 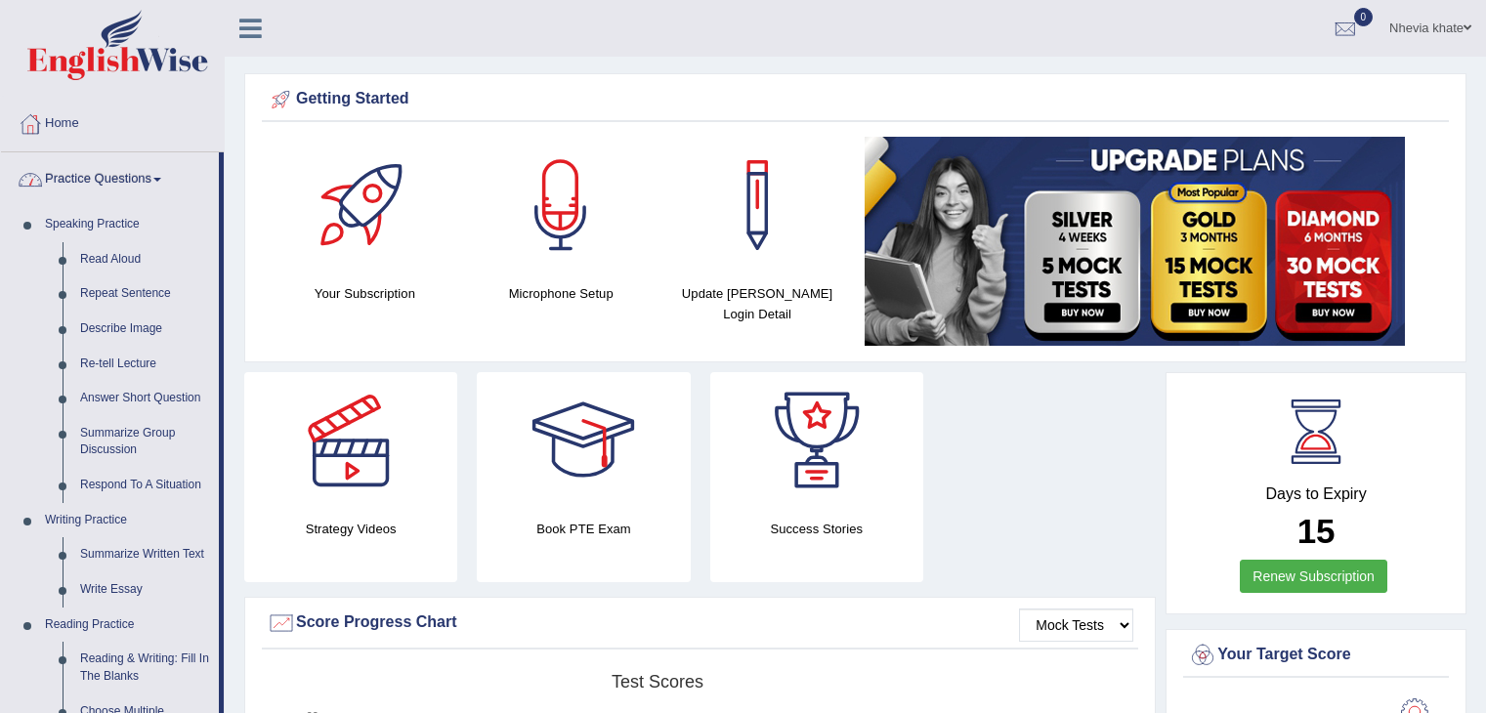 I want to click on a: Reading & Writing: Fill In The Blanks, so click(x=145, y=667).